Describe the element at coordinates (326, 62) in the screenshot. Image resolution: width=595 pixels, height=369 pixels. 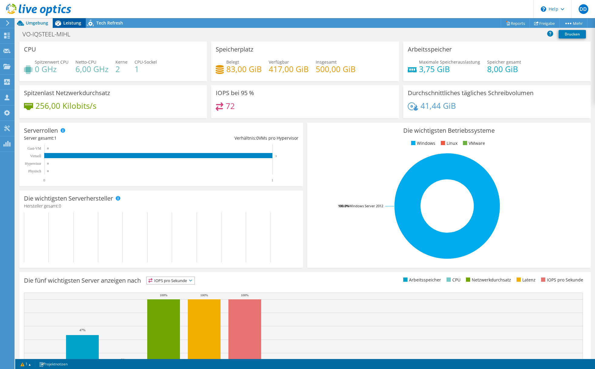
I see `span: Insgesamt` at that location.